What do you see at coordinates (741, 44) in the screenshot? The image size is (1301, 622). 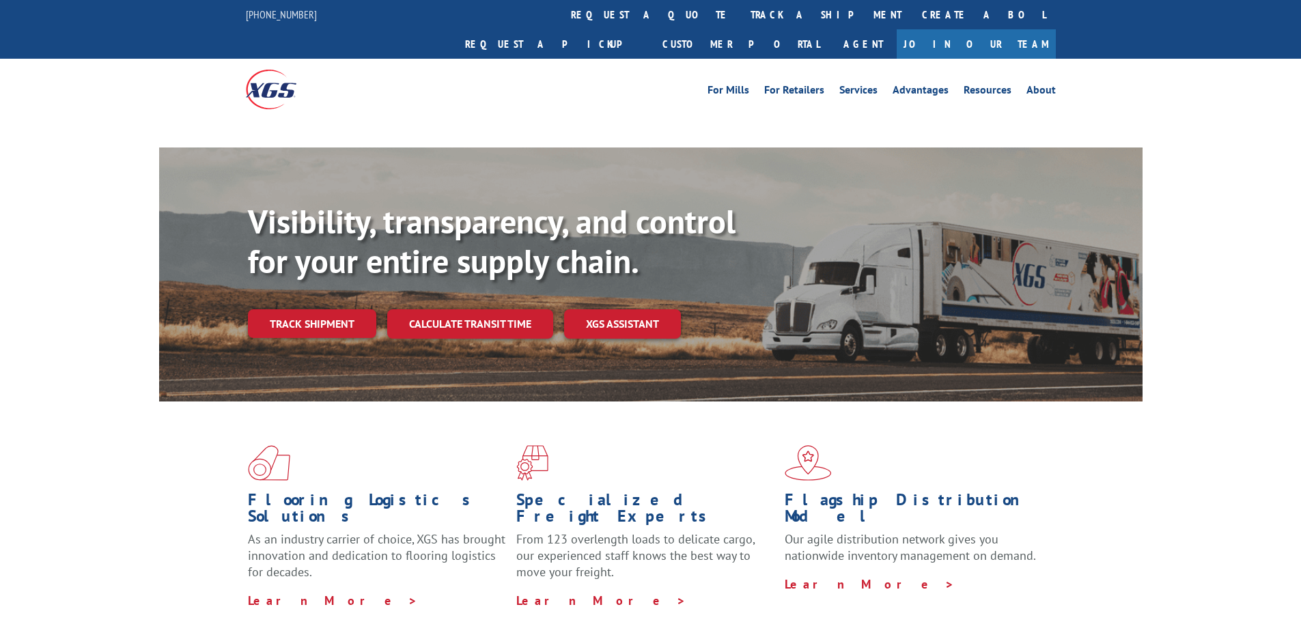 I see `a: Customer Portal` at bounding box center [741, 44].